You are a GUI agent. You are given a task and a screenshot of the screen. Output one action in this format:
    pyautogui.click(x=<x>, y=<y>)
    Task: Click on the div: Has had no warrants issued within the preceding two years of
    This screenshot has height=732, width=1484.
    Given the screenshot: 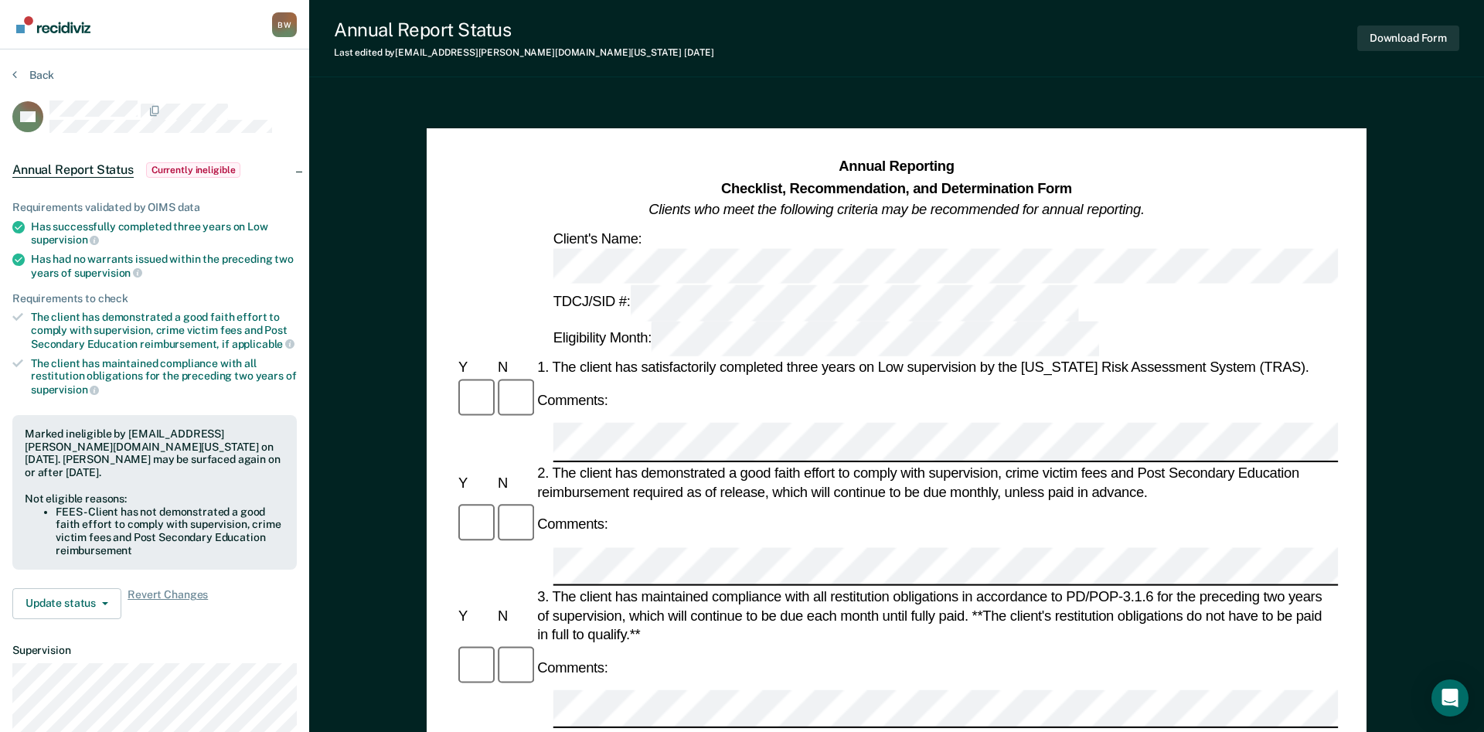 What is the action you would take?
    pyautogui.click(x=164, y=266)
    